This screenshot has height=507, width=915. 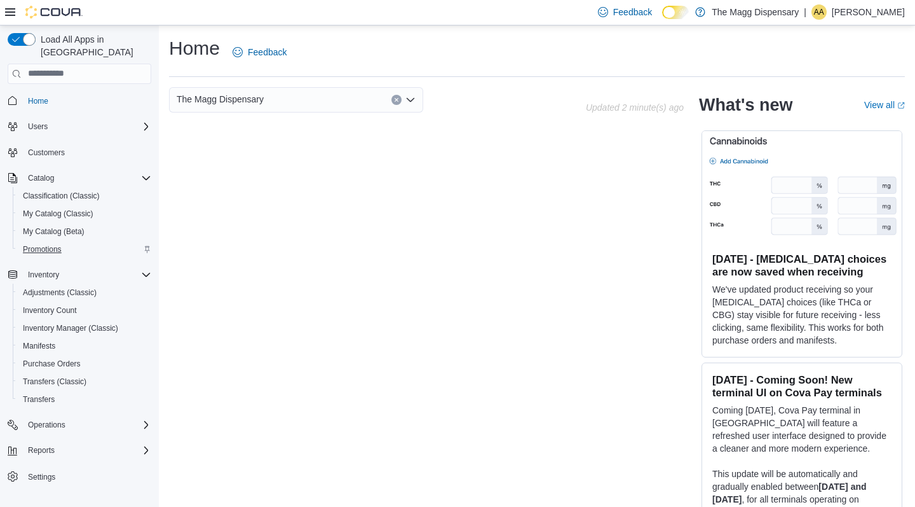 What do you see at coordinates (55, 381) in the screenshot?
I see `a: Transfers (Classic)` at bounding box center [55, 381].